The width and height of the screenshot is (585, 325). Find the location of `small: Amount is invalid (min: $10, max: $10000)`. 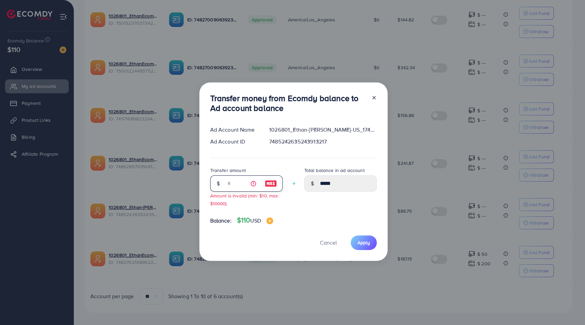

small: Amount is invalid (min: $10, max: $10000) is located at coordinates (245, 199).